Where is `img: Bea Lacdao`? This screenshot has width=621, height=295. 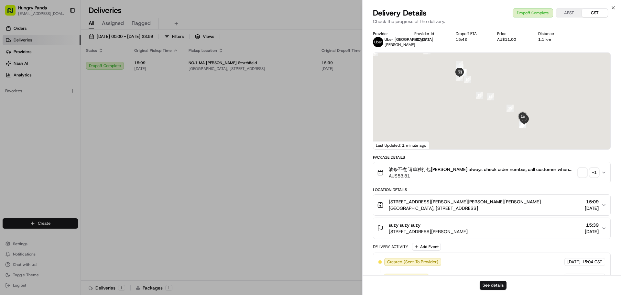 img: Bea Lacdao is located at coordinates (12, 99).